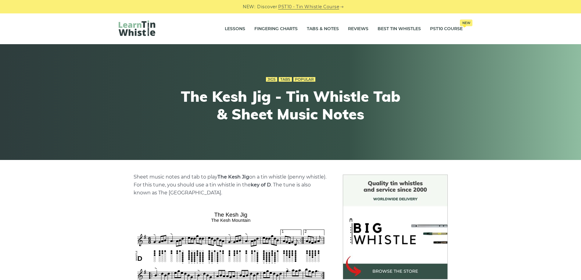 The height and width of the screenshot is (280, 581). Describe the element at coordinates (395, 227) in the screenshot. I see `img: BigWhistle Tin Whistle Store` at that location.